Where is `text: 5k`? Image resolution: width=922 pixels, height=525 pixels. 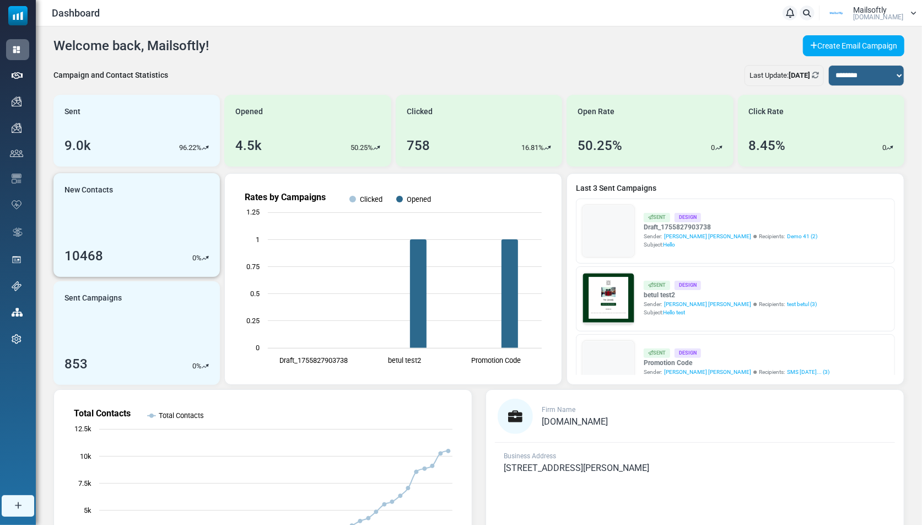
text: 5k is located at coordinates (88, 510).